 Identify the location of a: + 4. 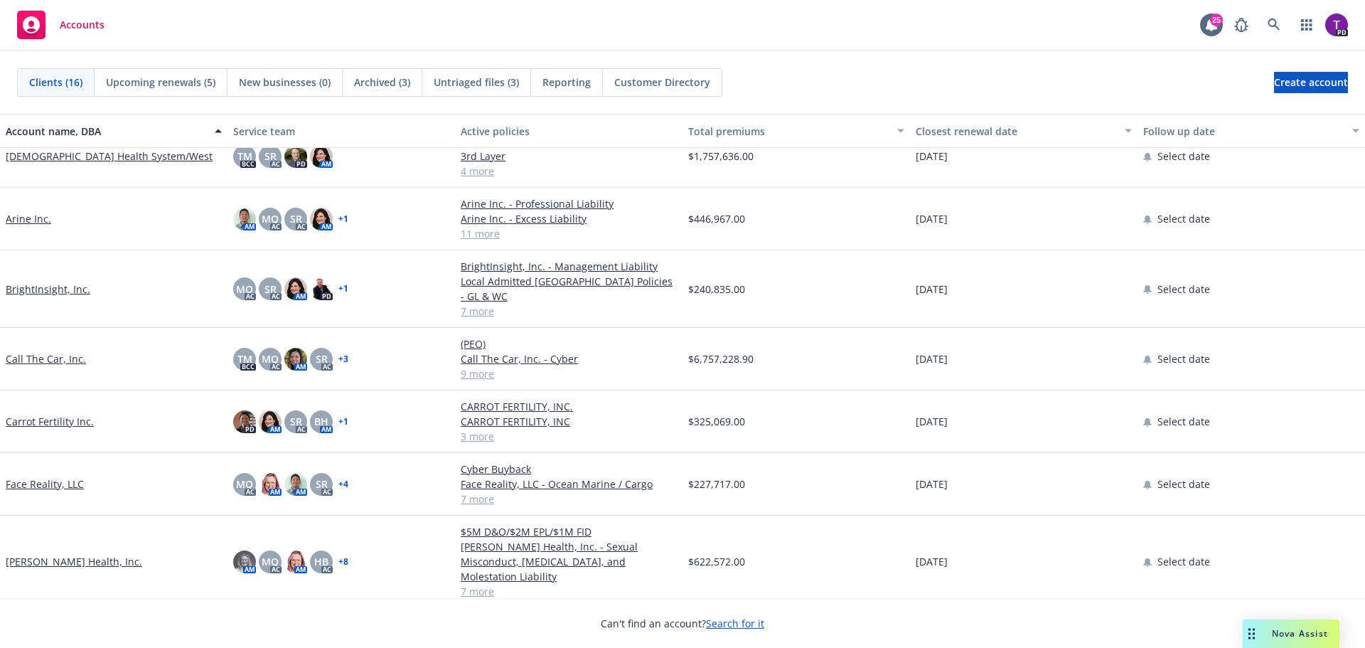
(343, 484).